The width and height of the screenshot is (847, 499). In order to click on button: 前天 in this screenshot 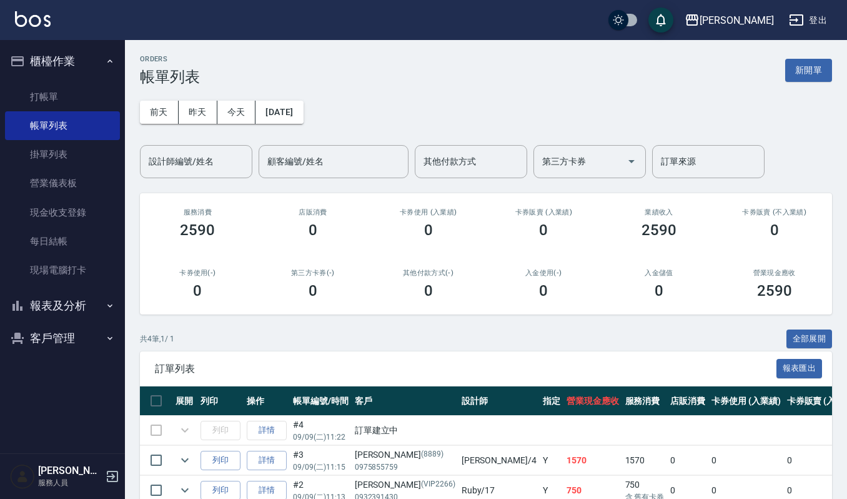, I will do `click(159, 112)`.